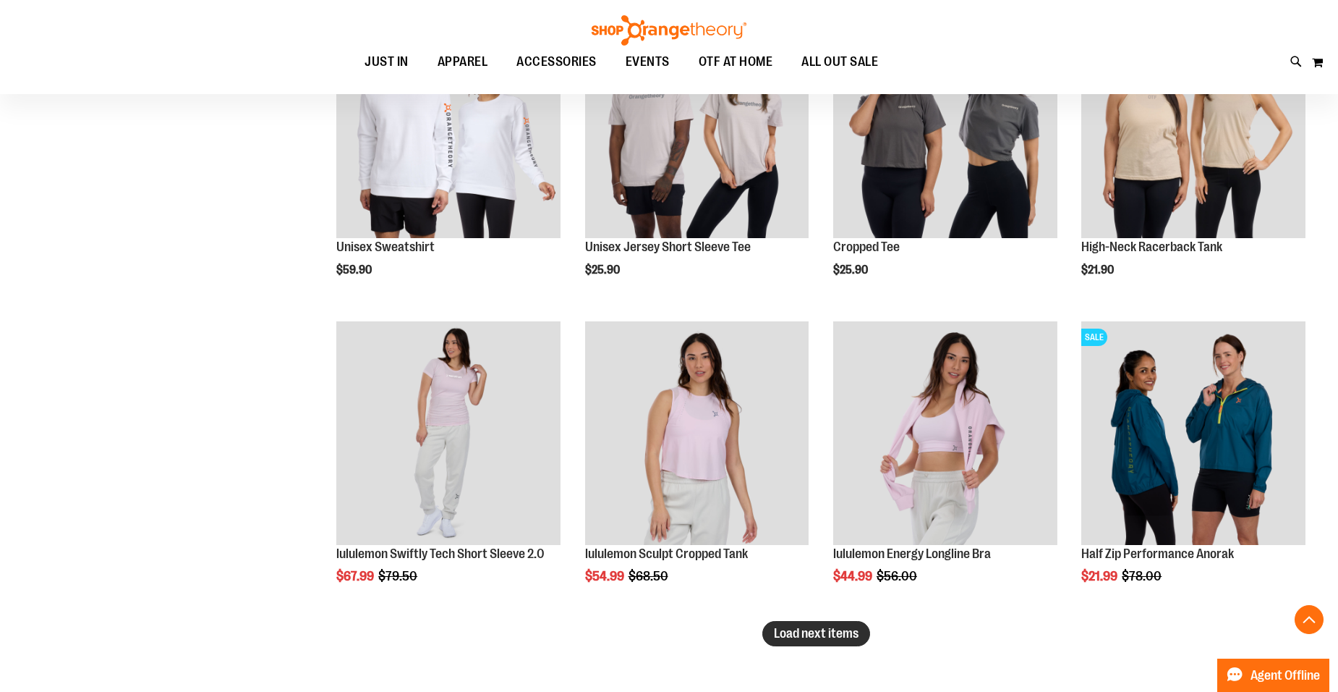 This screenshot has height=692, width=1338. I want to click on img: lululemon Energy Longline Bra, so click(945, 433).